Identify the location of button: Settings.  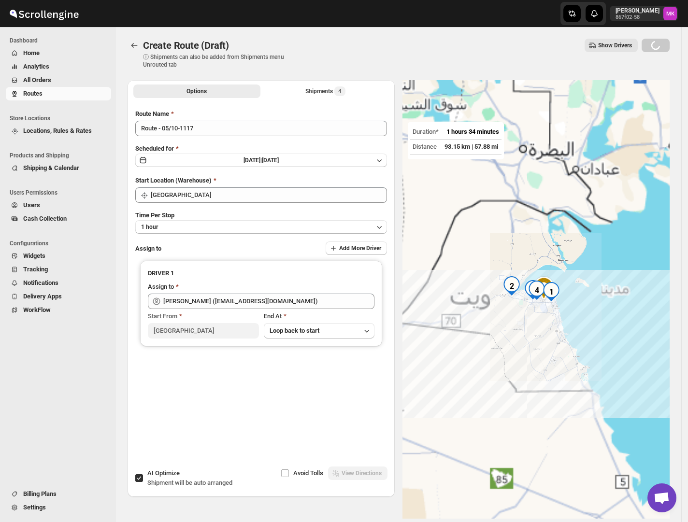
(58, 508).